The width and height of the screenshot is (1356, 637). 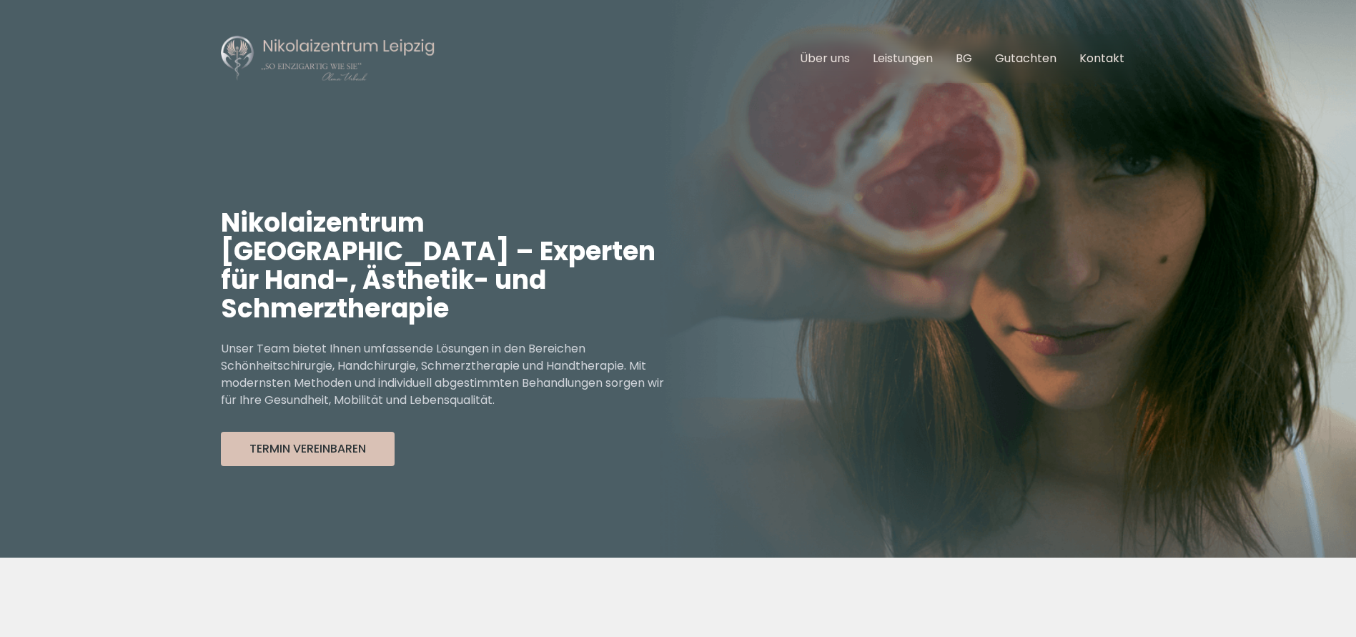 What do you see at coordinates (307, 449) in the screenshot?
I see `button: Termin Vereinbaren` at bounding box center [307, 449].